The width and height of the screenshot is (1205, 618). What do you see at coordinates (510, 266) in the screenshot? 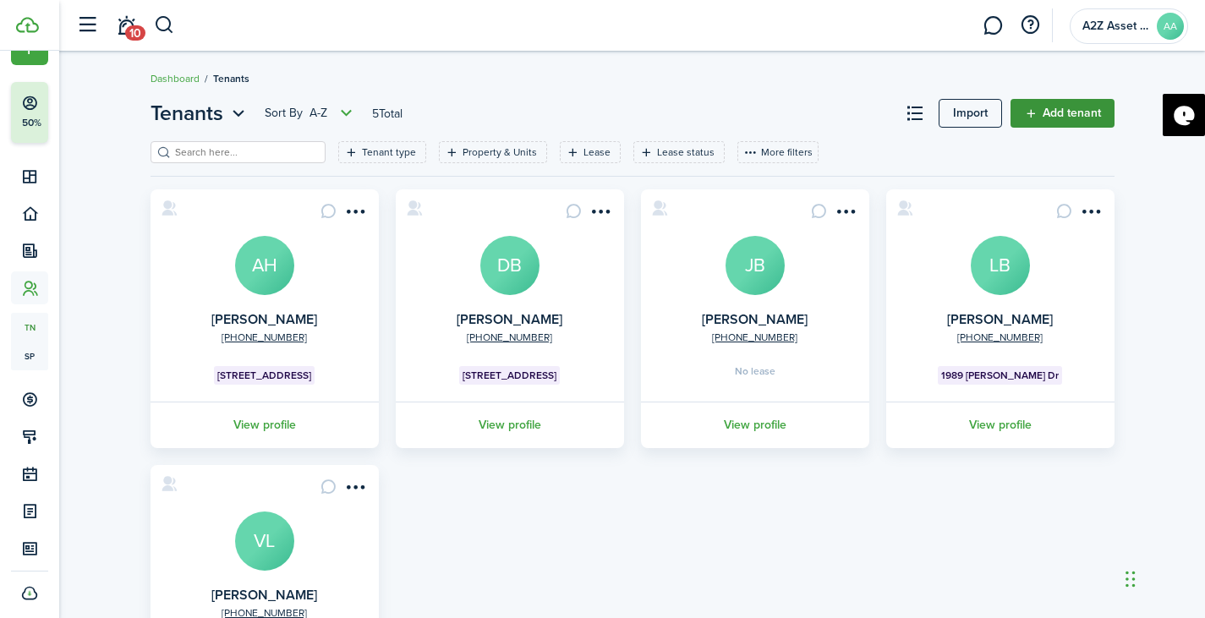
I see `avatar-text: DB` at bounding box center [510, 266].